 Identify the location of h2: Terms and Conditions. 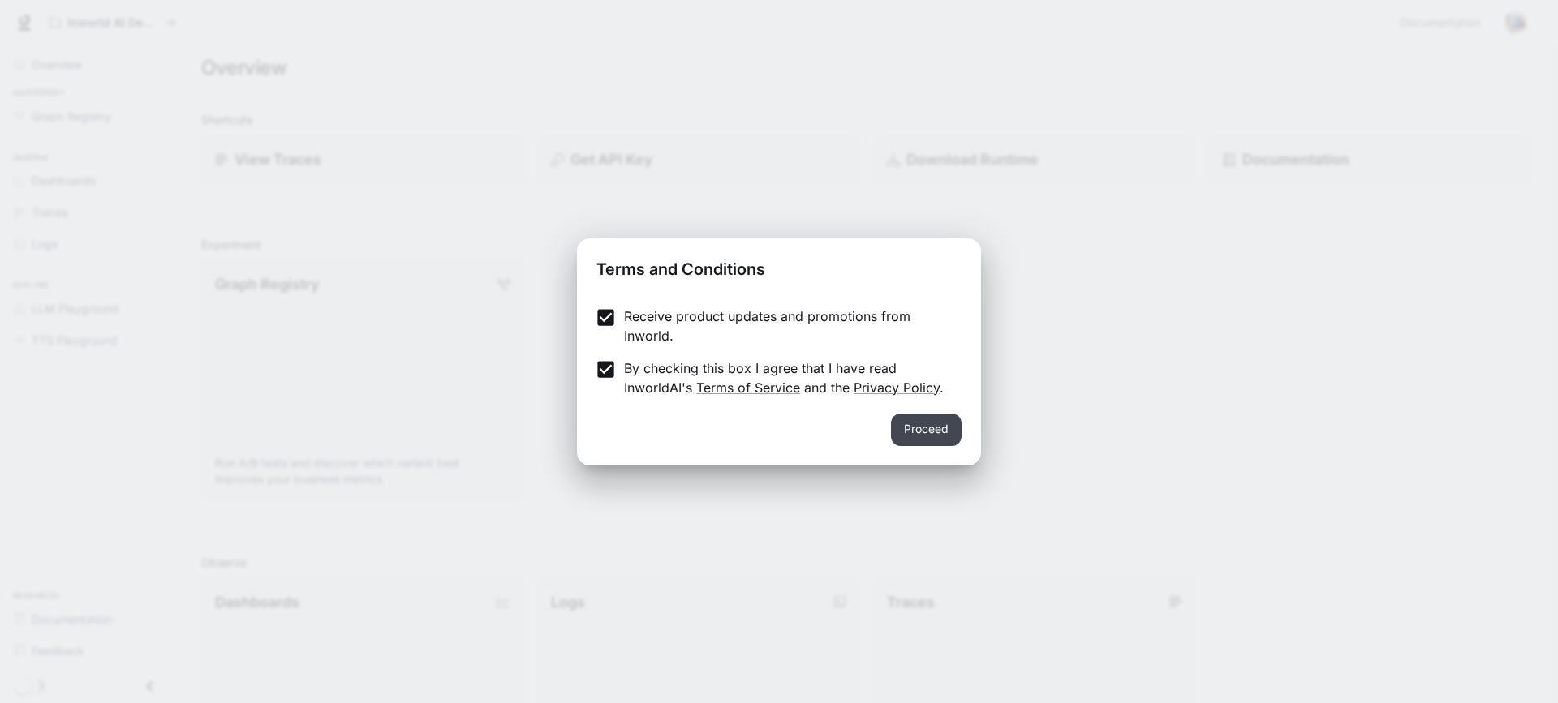
(779, 266).